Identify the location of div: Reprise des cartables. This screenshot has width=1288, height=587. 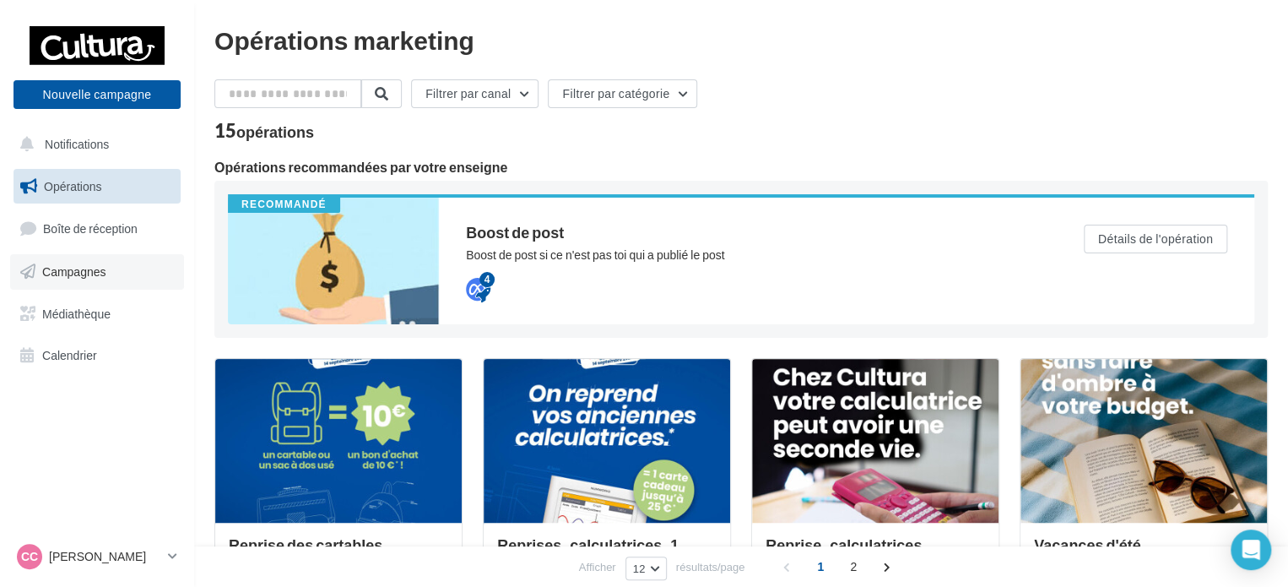
(339, 553).